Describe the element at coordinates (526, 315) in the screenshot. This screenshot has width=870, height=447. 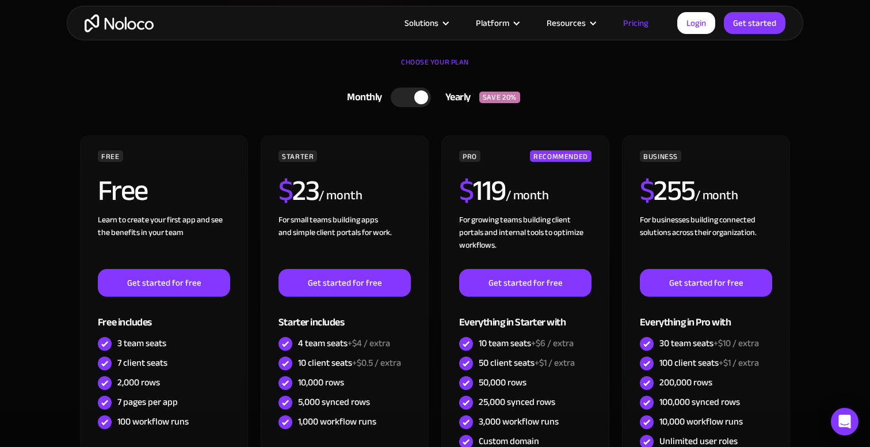
I see `div: Everything in Starter with` at that location.